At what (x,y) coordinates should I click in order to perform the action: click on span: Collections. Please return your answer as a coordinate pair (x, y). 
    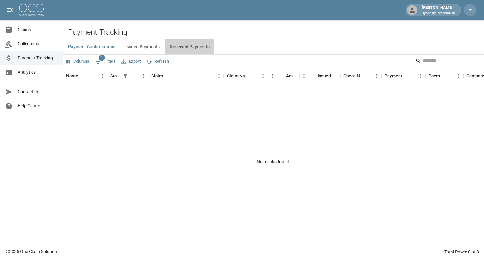
    Looking at the image, I should click on (38, 44).